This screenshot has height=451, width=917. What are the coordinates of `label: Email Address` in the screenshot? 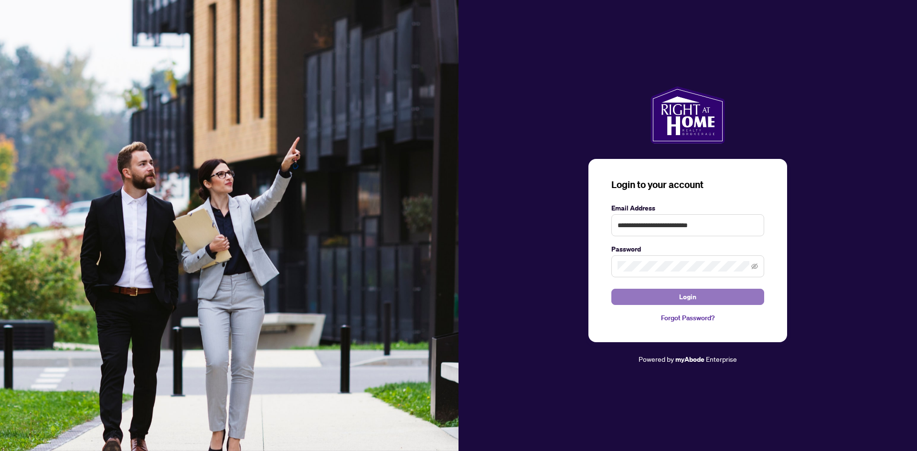 It's located at (687, 208).